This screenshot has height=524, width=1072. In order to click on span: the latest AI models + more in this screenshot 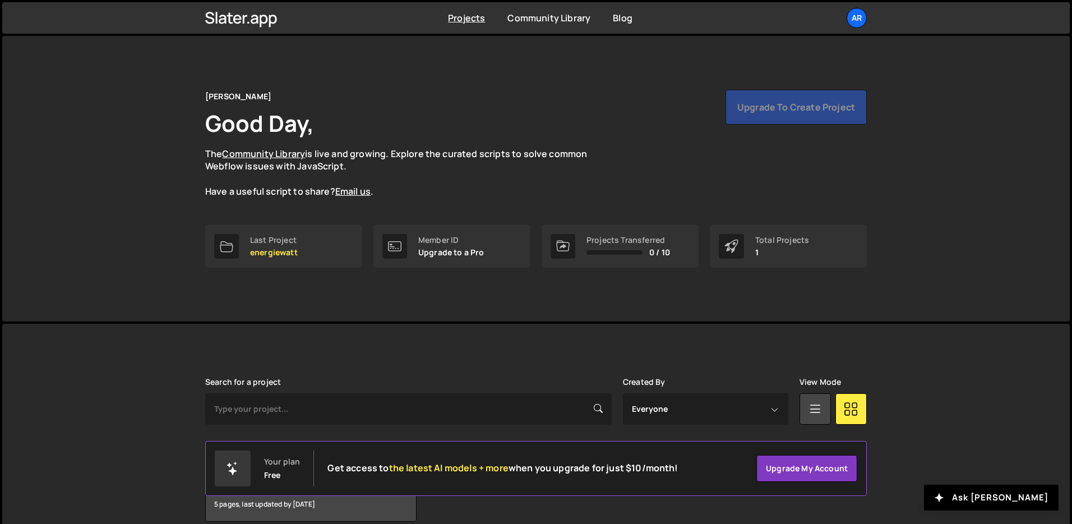, I will do `click(449, 468)`.